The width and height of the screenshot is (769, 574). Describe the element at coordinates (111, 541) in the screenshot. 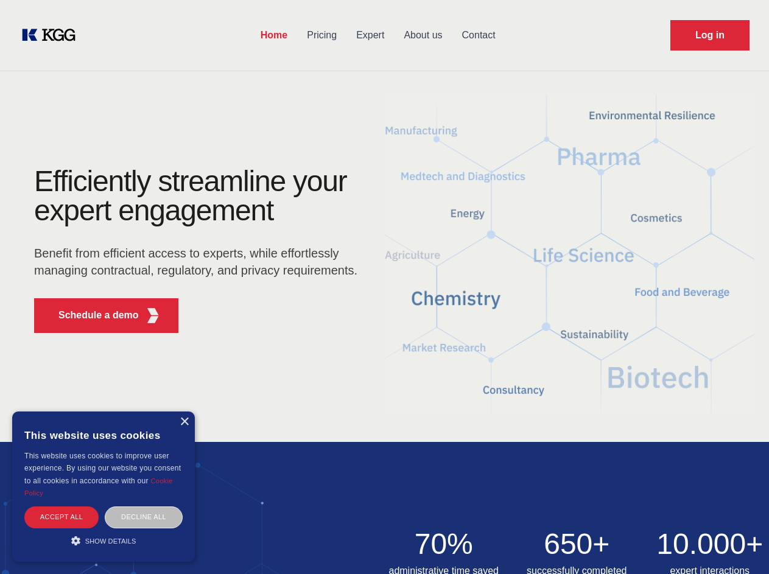

I see `span: Show details` at that location.